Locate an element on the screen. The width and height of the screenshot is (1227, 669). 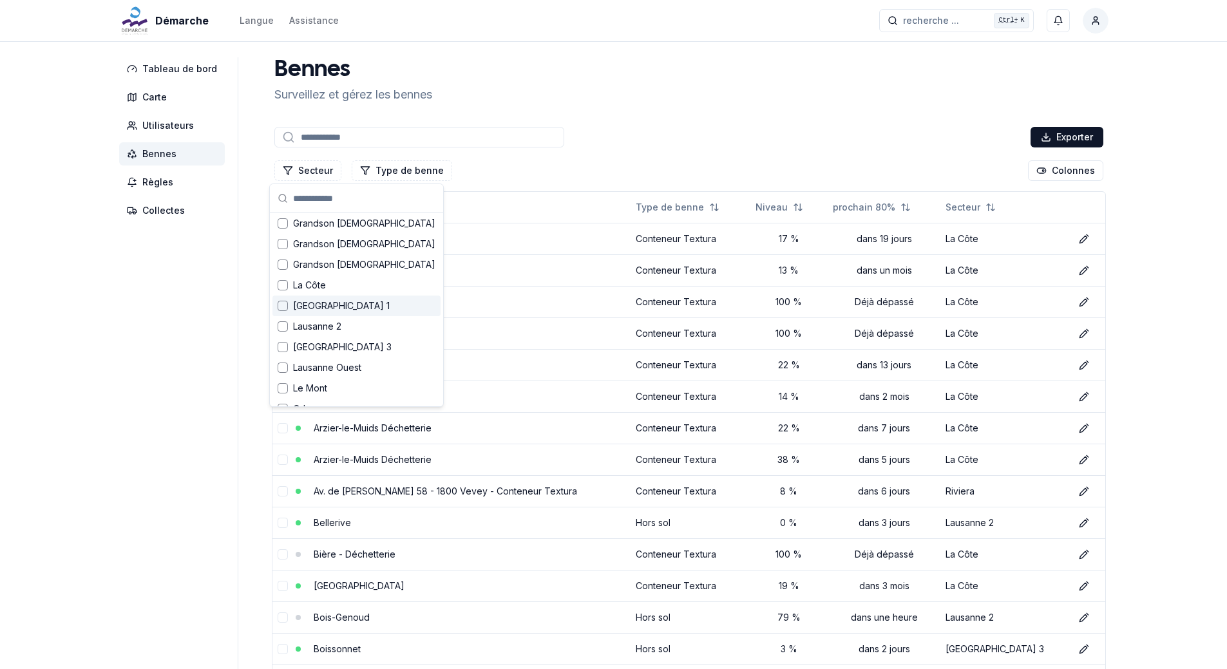
span: Secteur is located at coordinates (963, 207).